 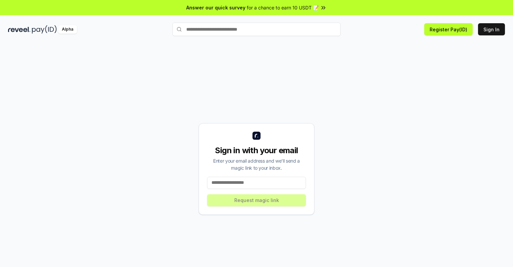 What do you see at coordinates (216, 7) in the screenshot?
I see `span: Answer our quick survey` at bounding box center [216, 7].